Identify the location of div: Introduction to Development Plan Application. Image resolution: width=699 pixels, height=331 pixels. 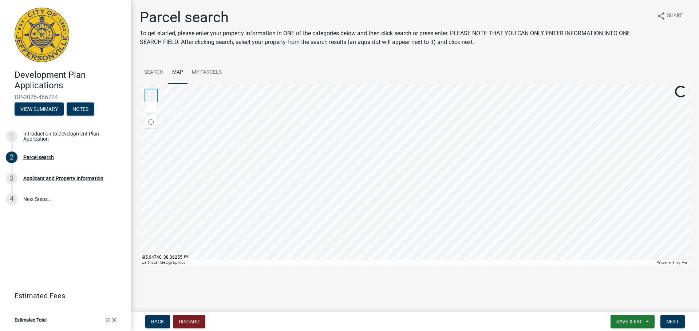
(71, 136).